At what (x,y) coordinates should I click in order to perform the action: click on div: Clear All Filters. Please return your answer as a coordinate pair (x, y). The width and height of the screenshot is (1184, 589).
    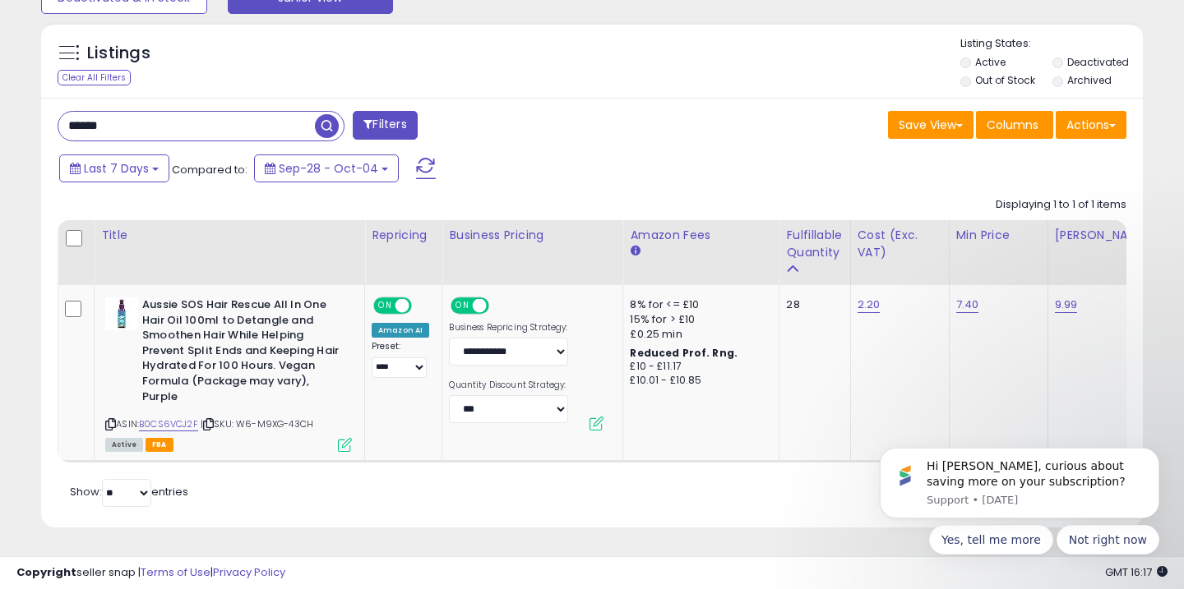
    Looking at the image, I should click on (94, 77).